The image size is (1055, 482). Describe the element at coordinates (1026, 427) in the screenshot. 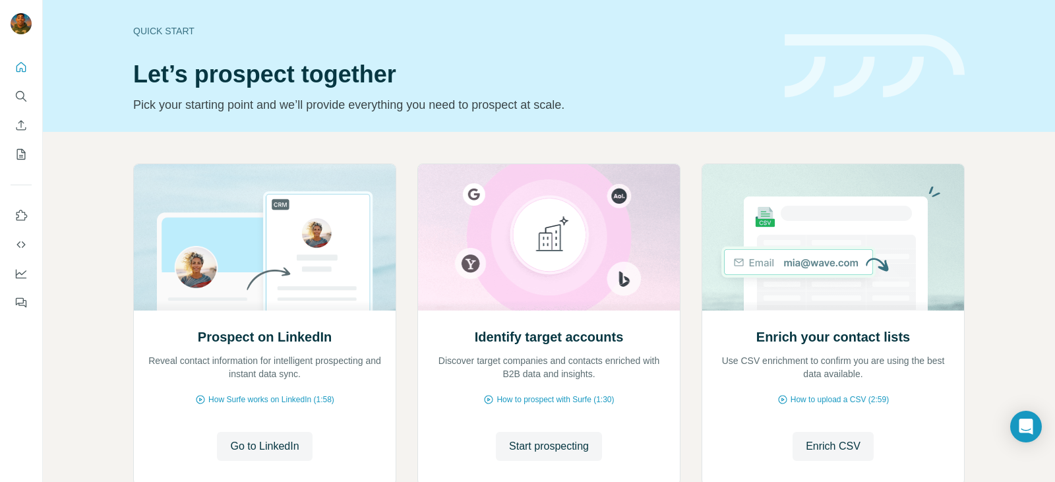

I see `div: Open Intercom Messenger` at that location.